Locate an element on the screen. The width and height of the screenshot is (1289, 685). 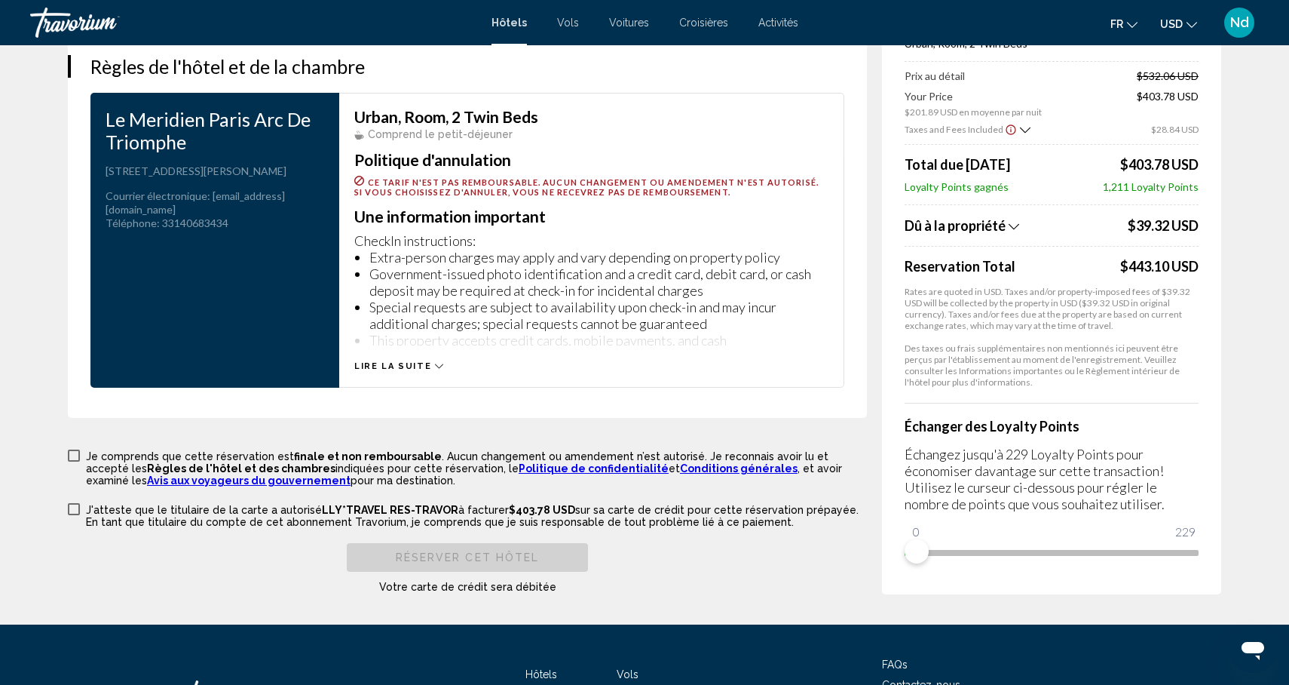
span: Reservation Total is located at coordinates (1010, 266).